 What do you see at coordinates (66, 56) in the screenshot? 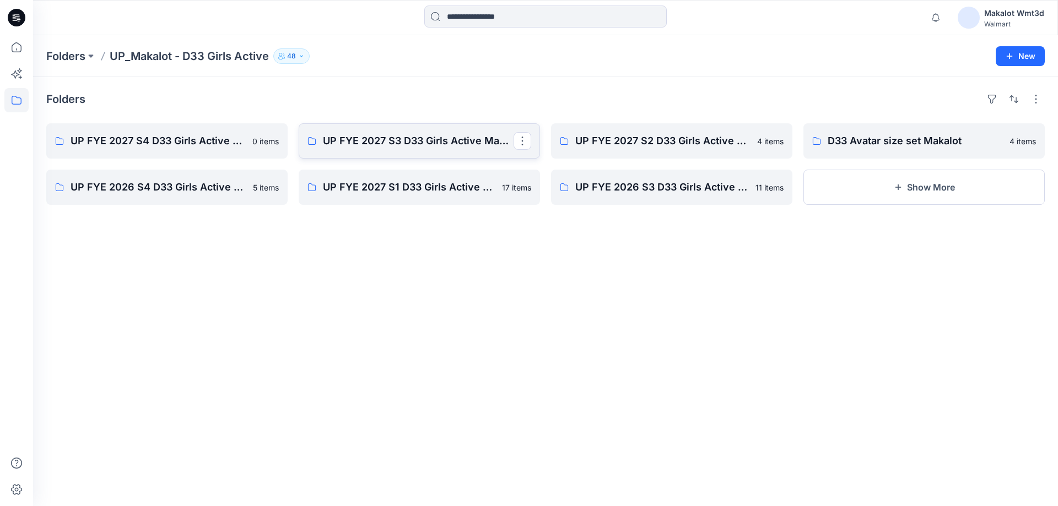
I see `p: Folders` at bounding box center [66, 56].